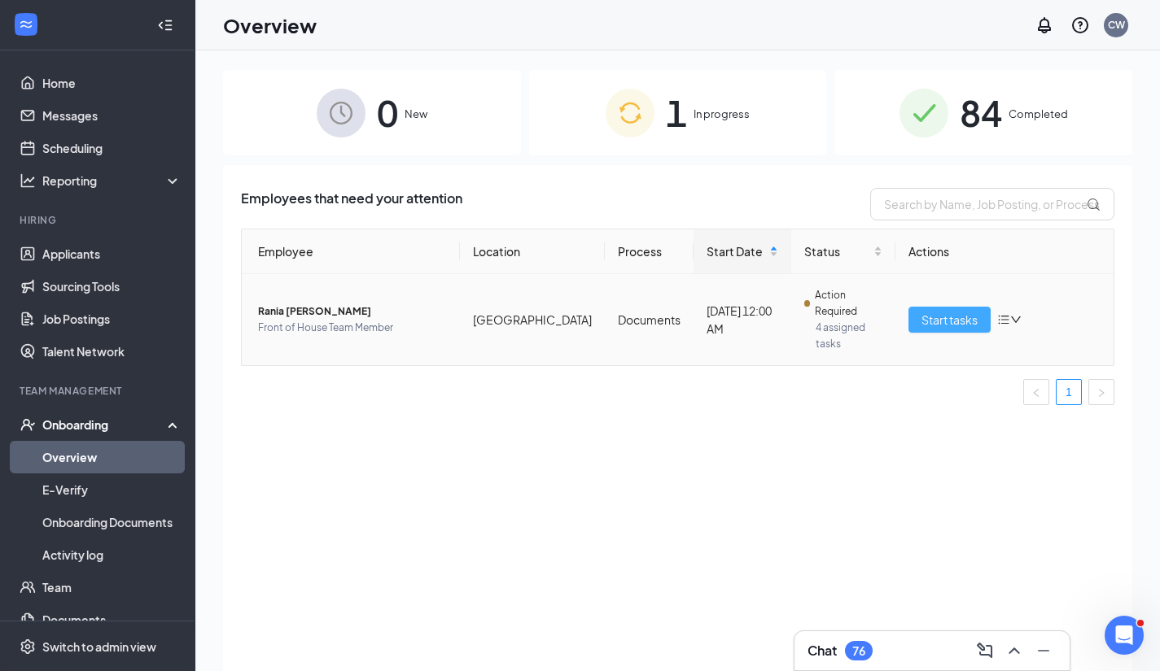 The image size is (1160, 671). Describe the element at coordinates (105, 425) in the screenshot. I see `div: Onboarding` at that location.